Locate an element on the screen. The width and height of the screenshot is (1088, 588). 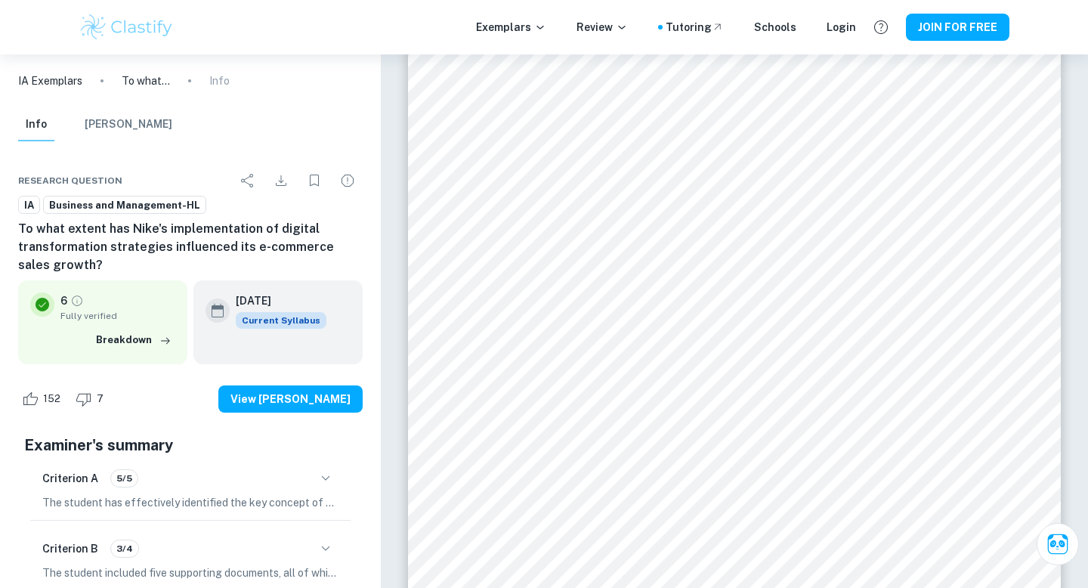
a: Schools is located at coordinates (775, 27).